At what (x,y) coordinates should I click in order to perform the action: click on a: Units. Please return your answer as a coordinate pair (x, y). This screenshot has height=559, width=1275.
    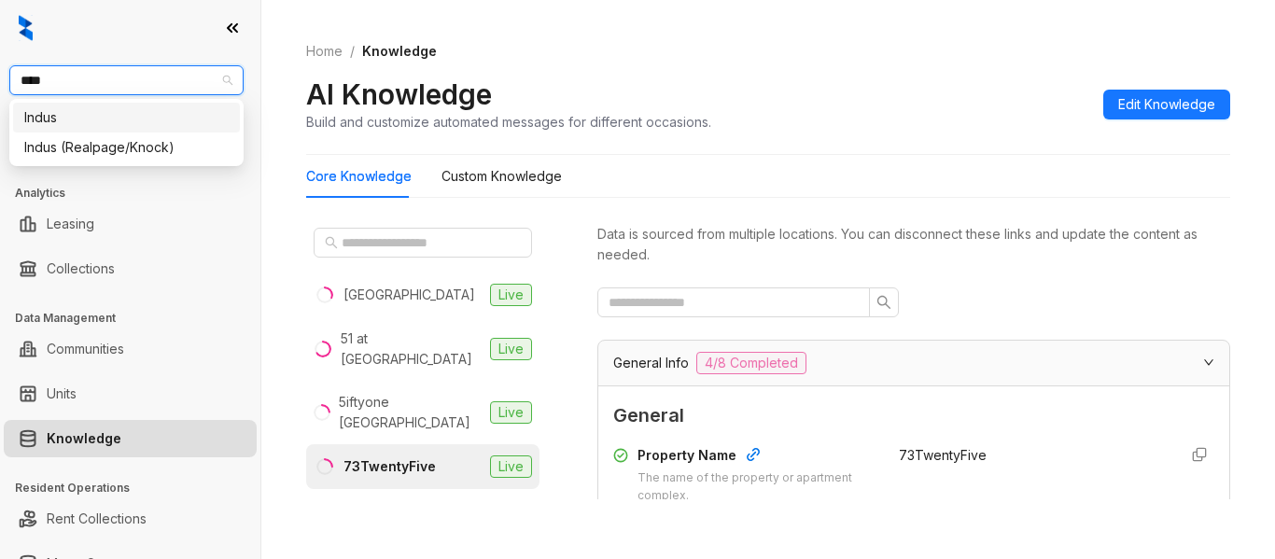
    Looking at the image, I should click on (62, 394).